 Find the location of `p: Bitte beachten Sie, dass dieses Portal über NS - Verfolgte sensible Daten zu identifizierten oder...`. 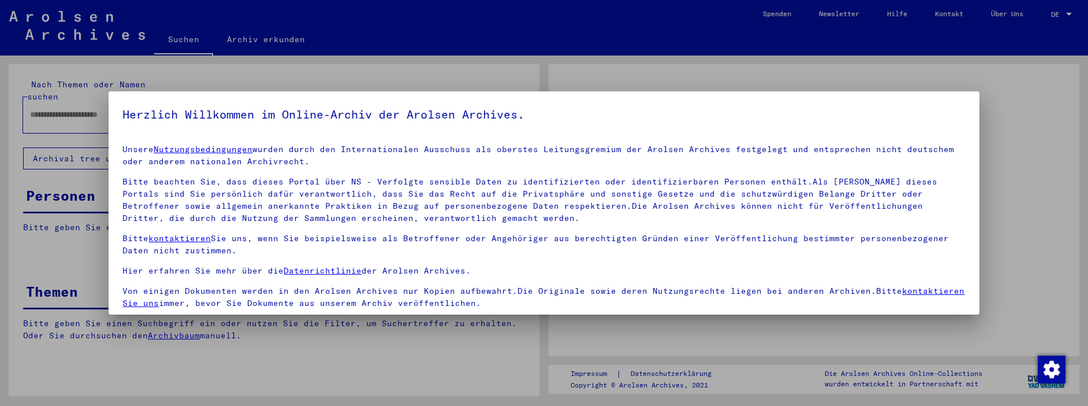

p: Bitte beachten Sie, dass dieses Portal über NS - Verfolgte sensible Daten zu identifizierten oder... is located at coordinates (544, 200).